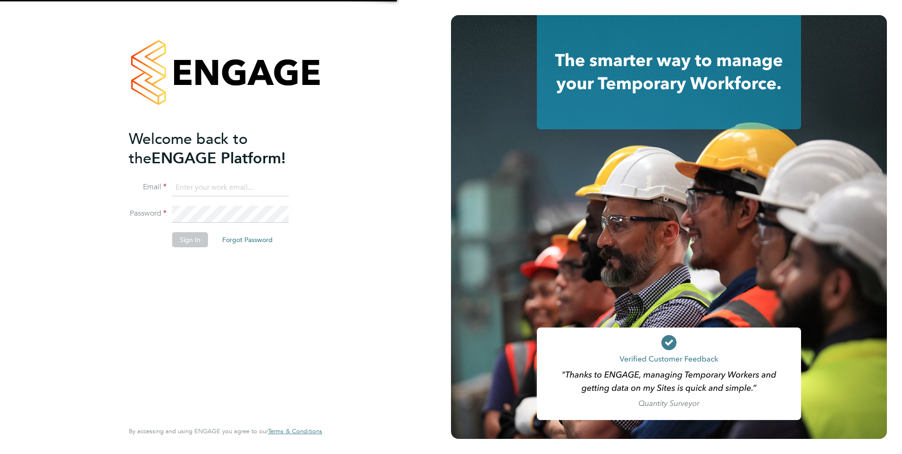 The image size is (902, 454). I want to click on button: Forgot Password, so click(247, 240).